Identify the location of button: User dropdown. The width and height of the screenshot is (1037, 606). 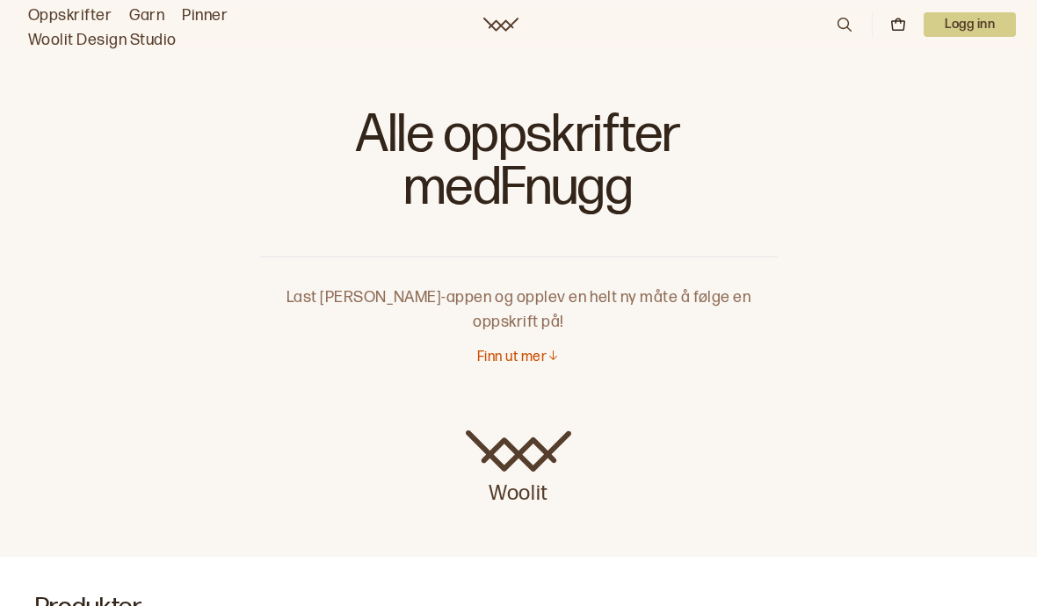
(969, 25).